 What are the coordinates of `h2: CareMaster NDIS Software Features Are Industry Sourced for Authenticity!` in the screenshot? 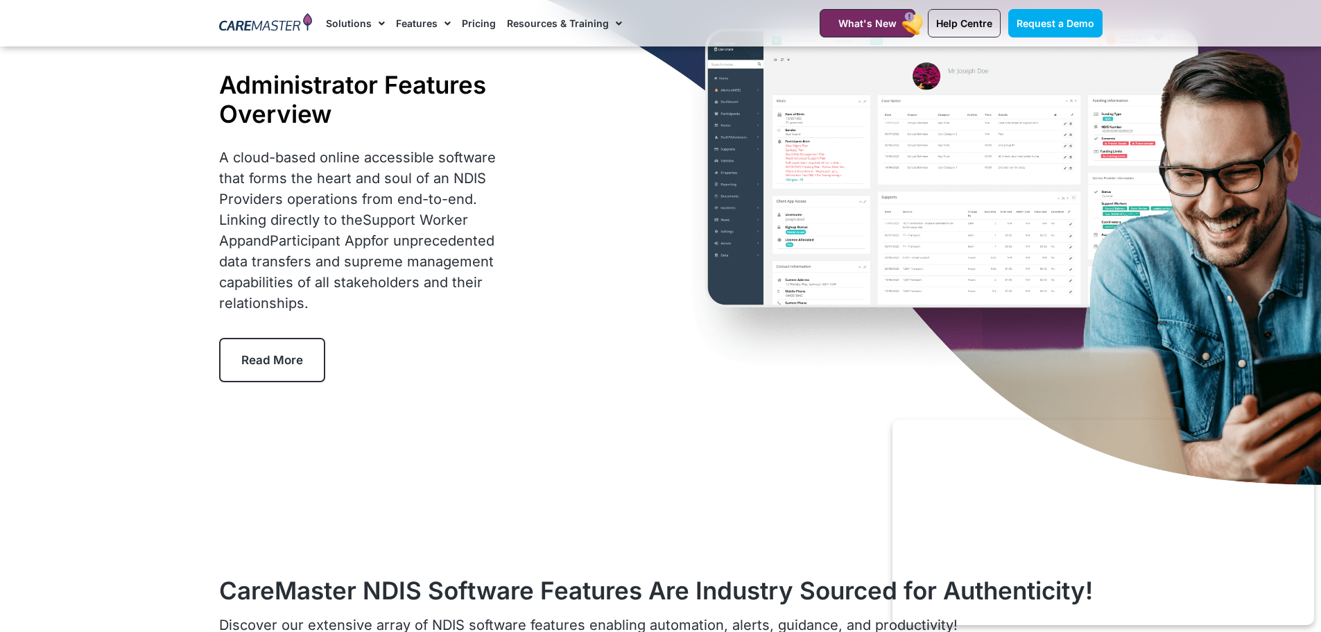 It's located at (661, 590).